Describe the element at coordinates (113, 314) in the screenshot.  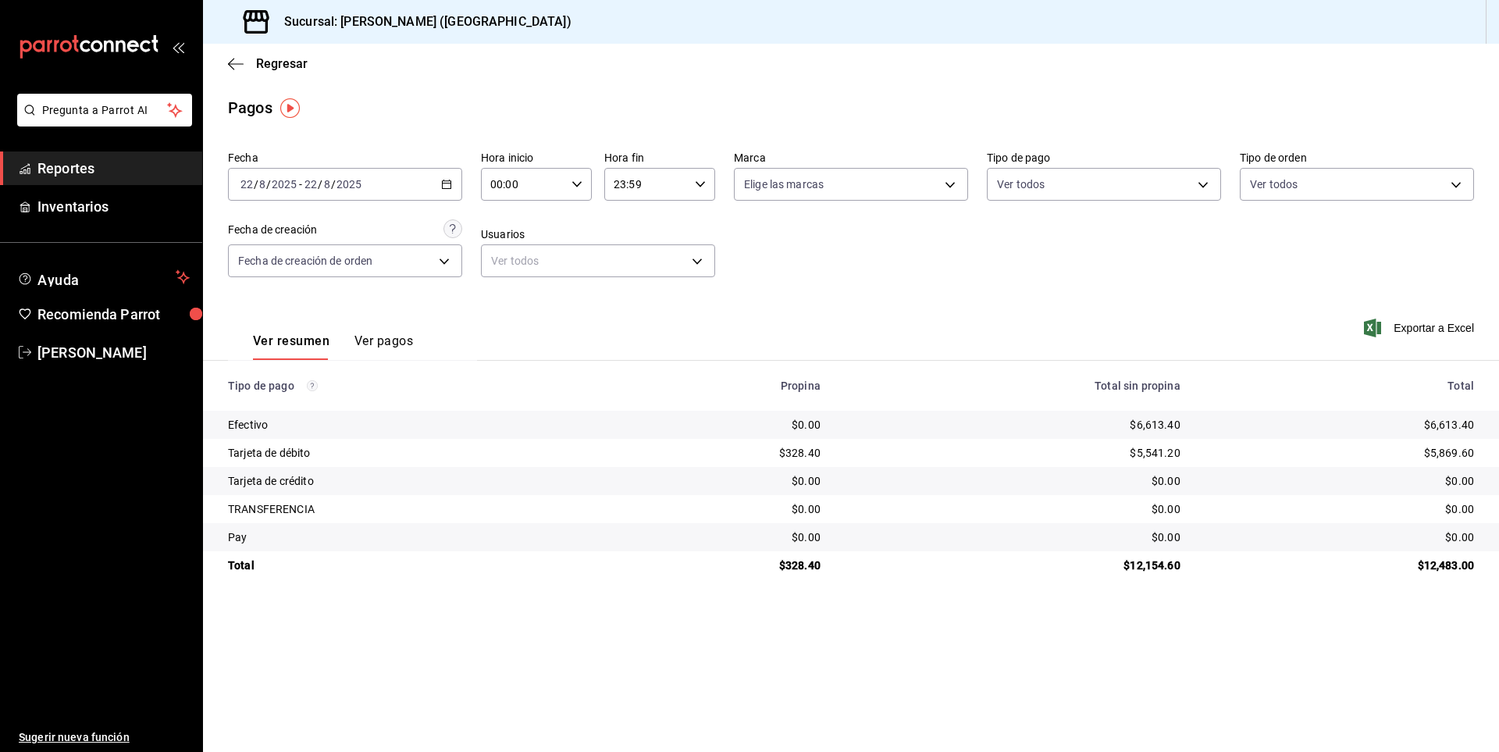
I see `span: Recomienda Parrot` at that location.